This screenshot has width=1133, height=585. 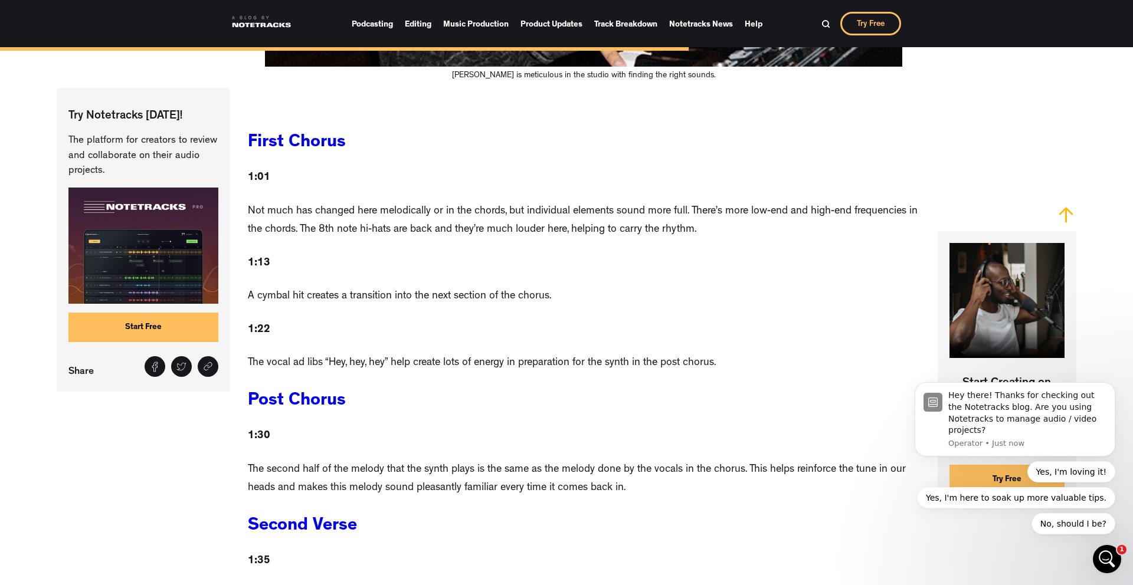 What do you see at coordinates (176, 156) in the screenshot?
I see `button: Quick reply: No, should I be?` at bounding box center [176, 156].